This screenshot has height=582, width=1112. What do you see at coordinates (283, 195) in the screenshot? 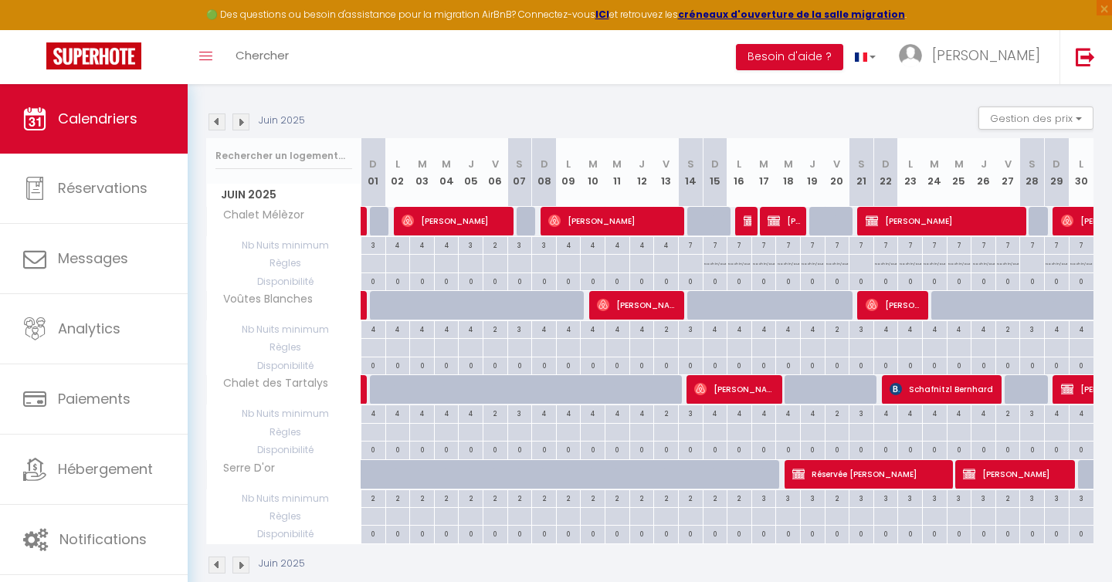
I see `span: Juin 2025` at bounding box center [283, 195].